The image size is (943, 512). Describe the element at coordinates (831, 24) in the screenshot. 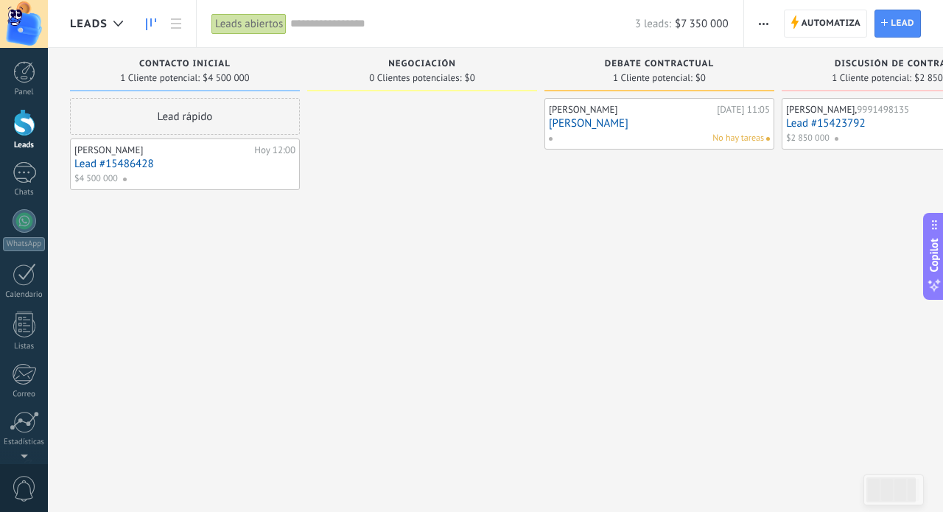

I see `span: Automatiza` at that location.